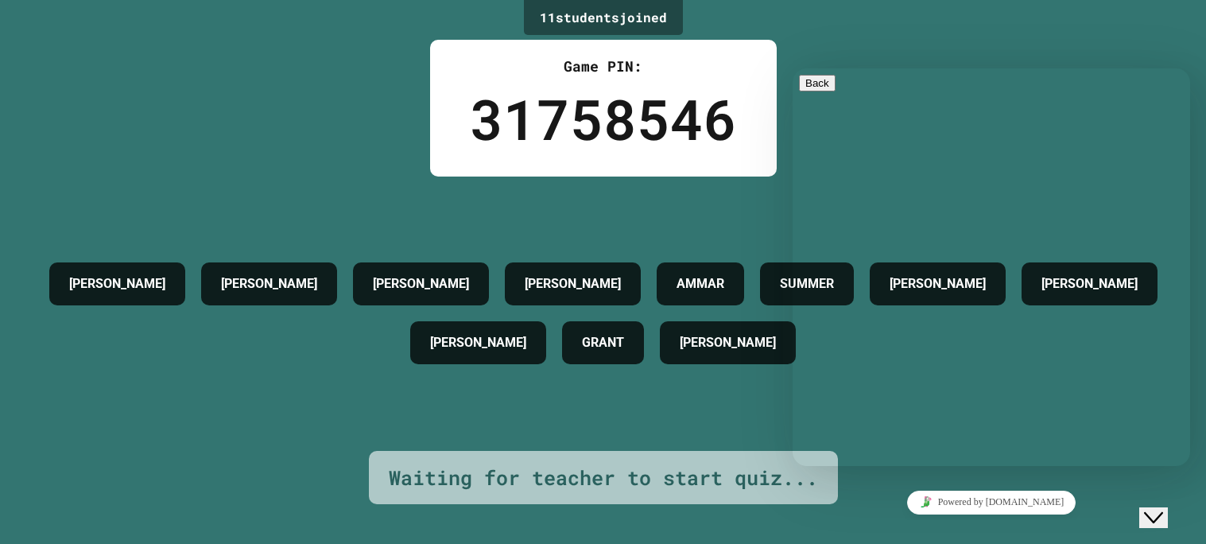 The width and height of the screenshot is (1206, 544). What do you see at coordinates (603, 66) in the screenshot?
I see `div: Game PIN:` at bounding box center [603, 66].